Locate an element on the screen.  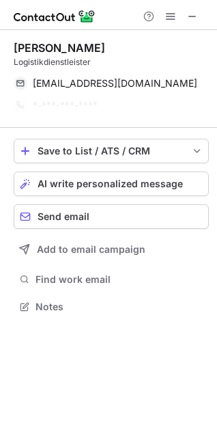
span: Find work email is located at coordinates (120, 280).